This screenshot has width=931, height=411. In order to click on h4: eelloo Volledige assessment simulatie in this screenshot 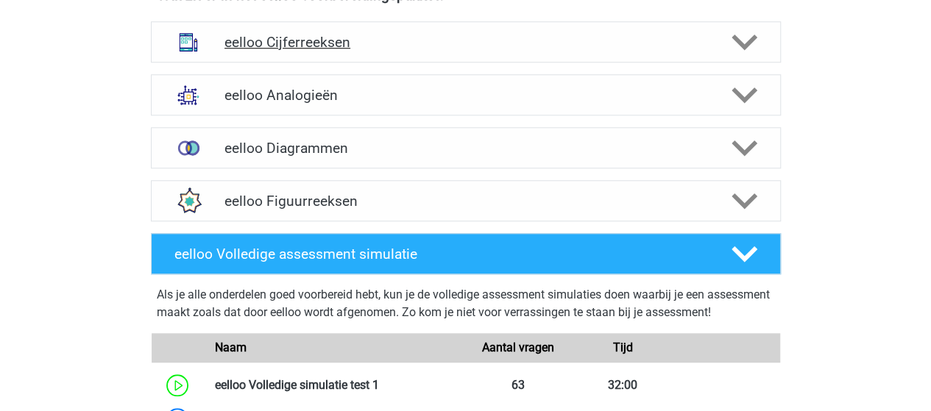, I will do `click(441, 254)`.